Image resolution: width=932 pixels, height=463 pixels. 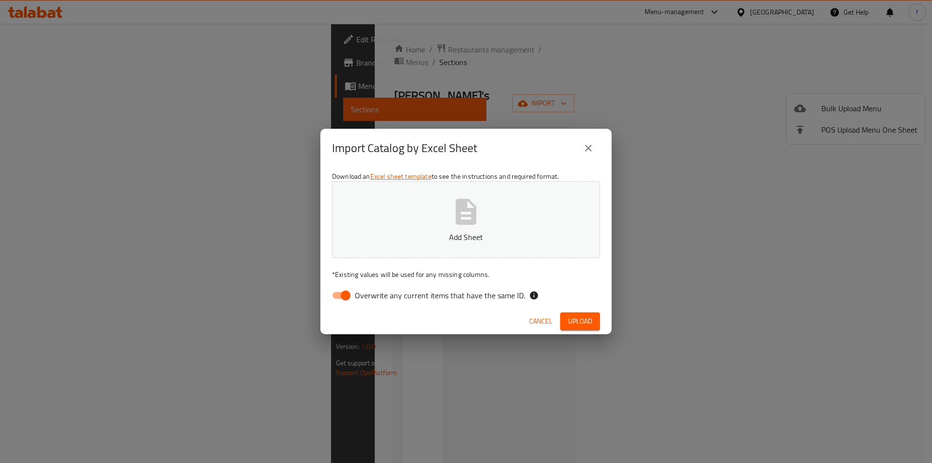 What do you see at coordinates (589, 148) in the screenshot?
I see `button: close` at bounding box center [589, 148].